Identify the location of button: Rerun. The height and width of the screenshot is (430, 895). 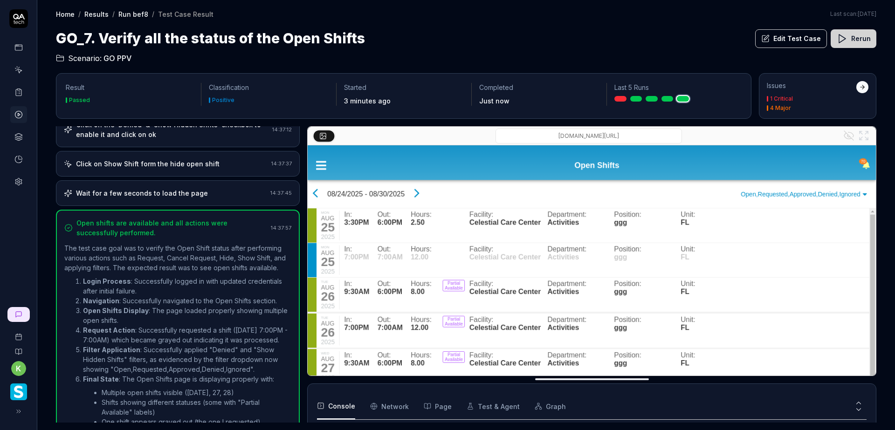
(854, 39).